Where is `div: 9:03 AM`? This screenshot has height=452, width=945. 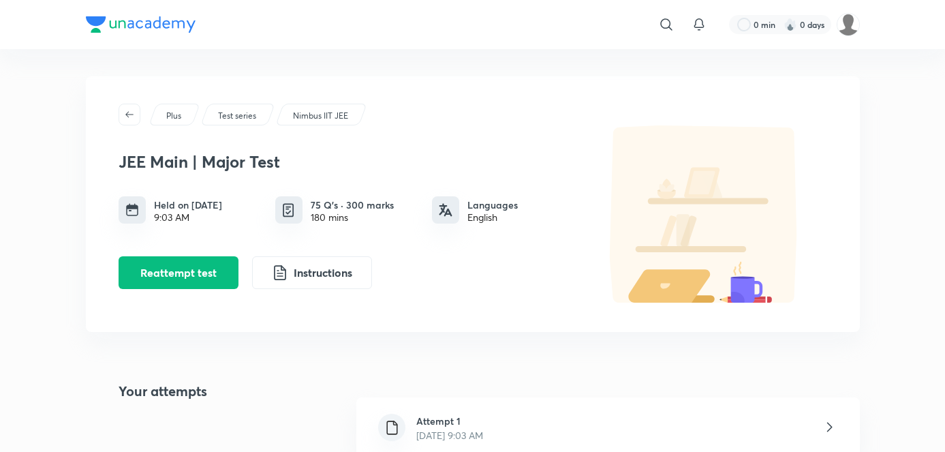
div: 9:03 AM is located at coordinates (188, 217).